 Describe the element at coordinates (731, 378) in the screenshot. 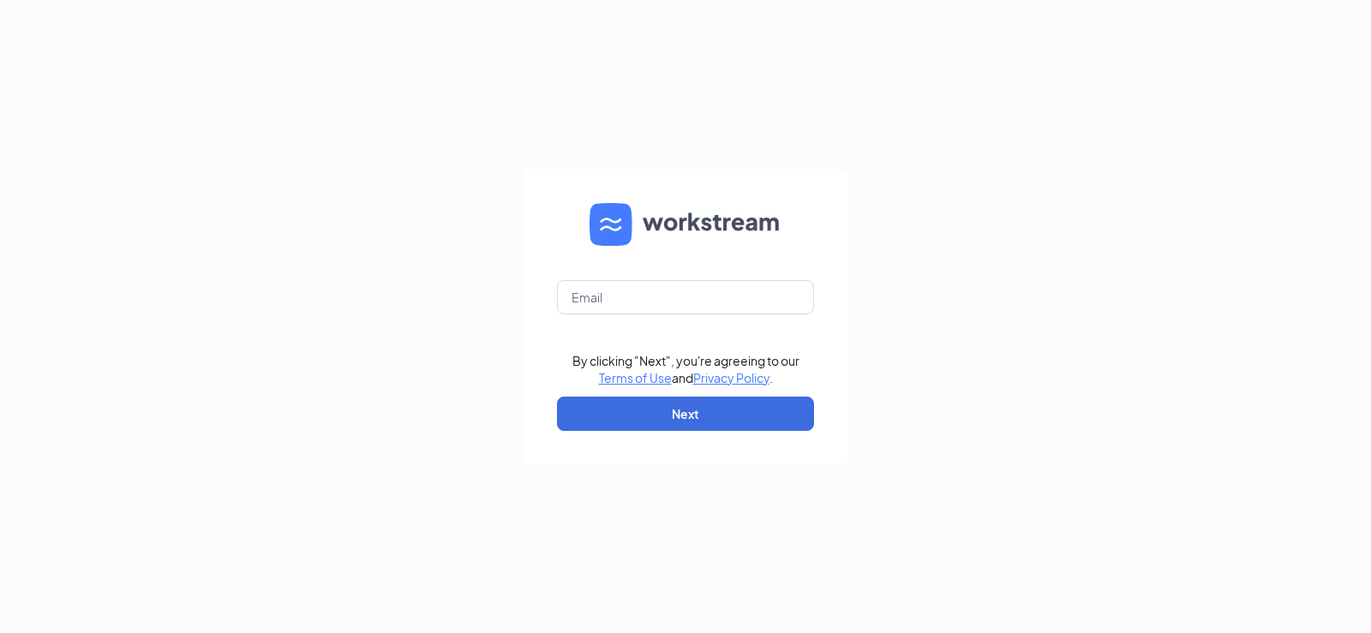

I see `a: Privacy Policy` at that location.